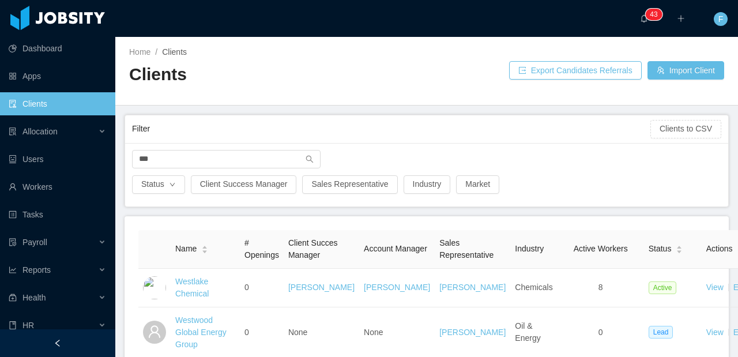  Describe the element at coordinates (13, 270) in the screenshot. I see `i: icon: line-chart` at that location.